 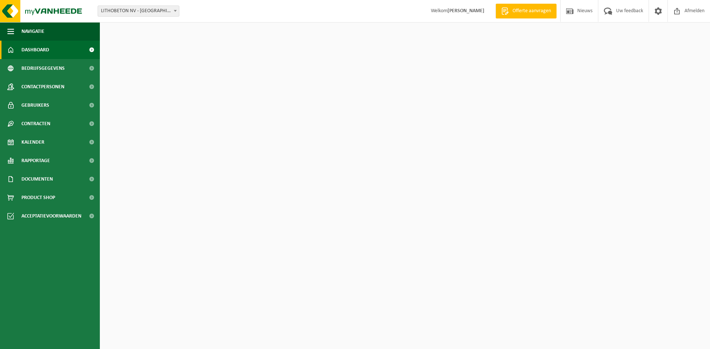 I want to click on span: LITHOBETON NV - SNAASKERKE, so click(x=138, y=11).